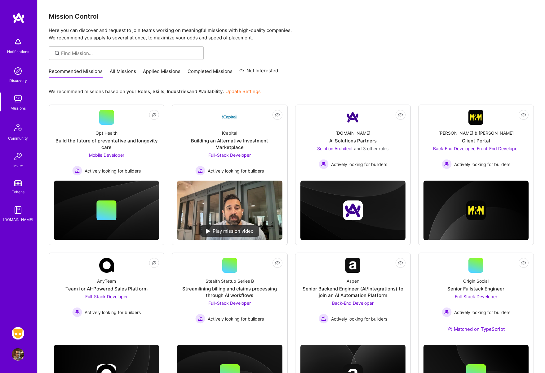 The width and height of the screenshot is (545, 373). I want to click on div: Aspen, so click(353, 281).